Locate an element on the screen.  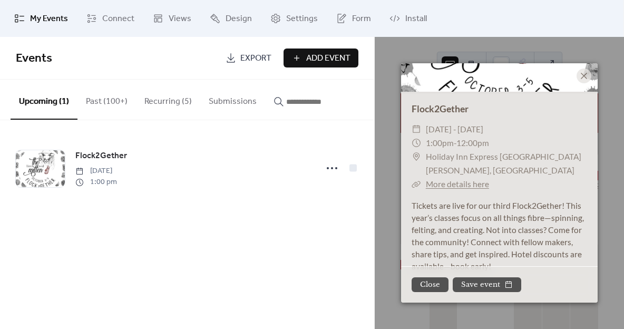
a: My Events is located at coordinates (41, 18).